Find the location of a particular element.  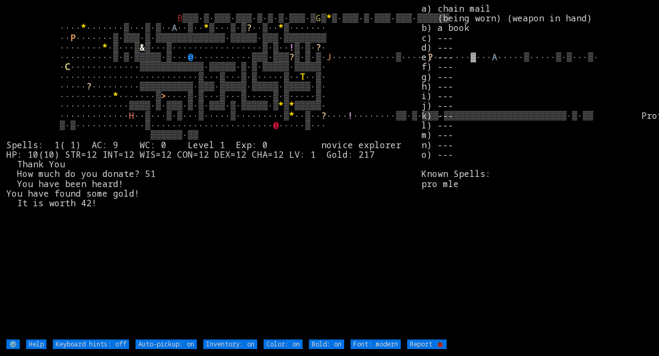

input: Keyboard hints: off is located at coordinates (91, 345).